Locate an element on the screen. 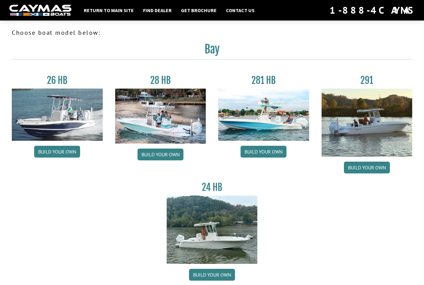  h3: 26 HB is located at coordinates (57, 80).